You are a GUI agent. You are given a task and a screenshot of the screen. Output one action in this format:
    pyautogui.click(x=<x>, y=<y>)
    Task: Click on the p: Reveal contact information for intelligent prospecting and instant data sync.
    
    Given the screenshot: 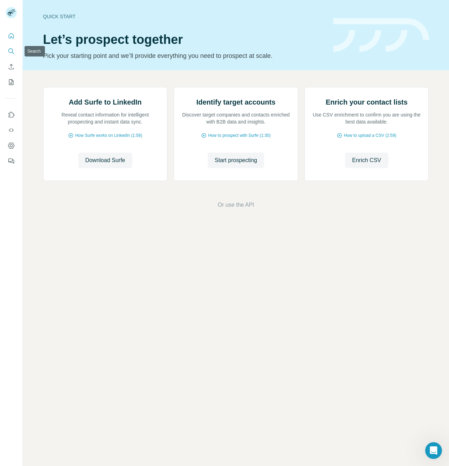 What is the action you would take?
    pyautogui.click(x=105, y=118)
    